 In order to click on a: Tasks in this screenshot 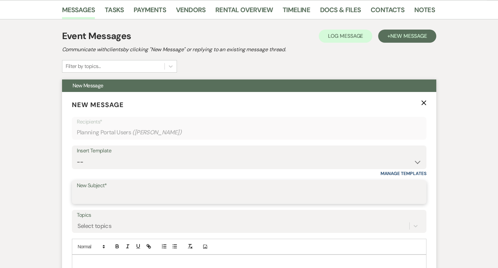, I will do `click(114, 12)`.